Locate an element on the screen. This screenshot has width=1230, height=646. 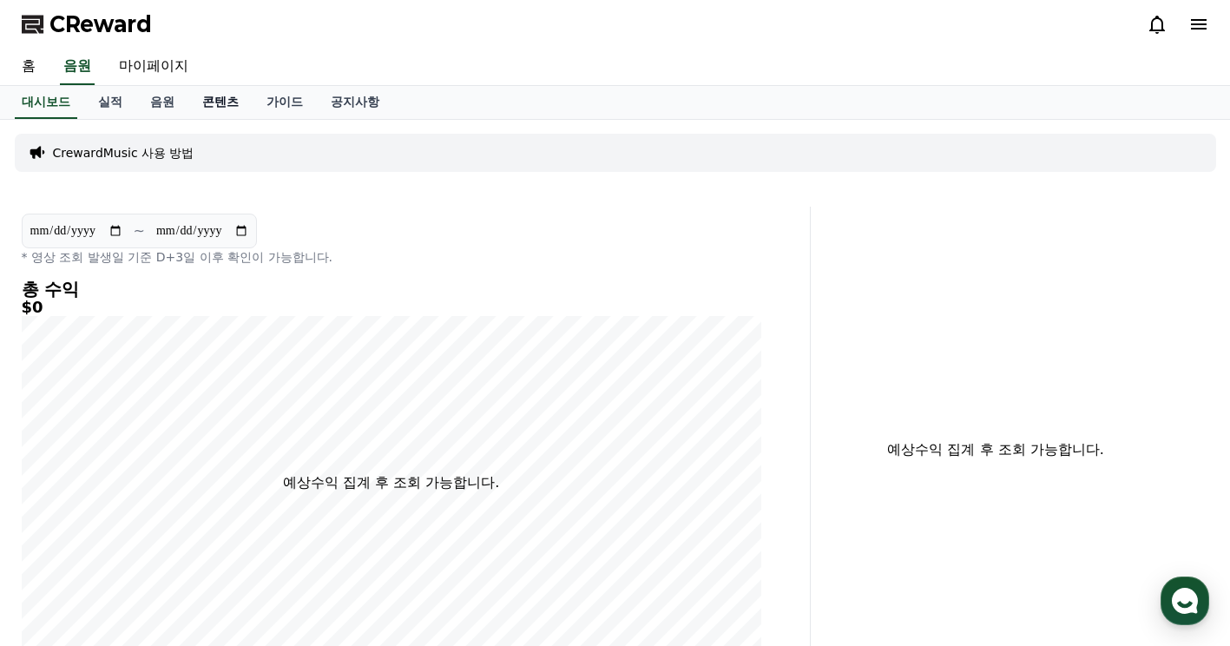
a: 콘텐츠 is located at coordinates (220, 102).